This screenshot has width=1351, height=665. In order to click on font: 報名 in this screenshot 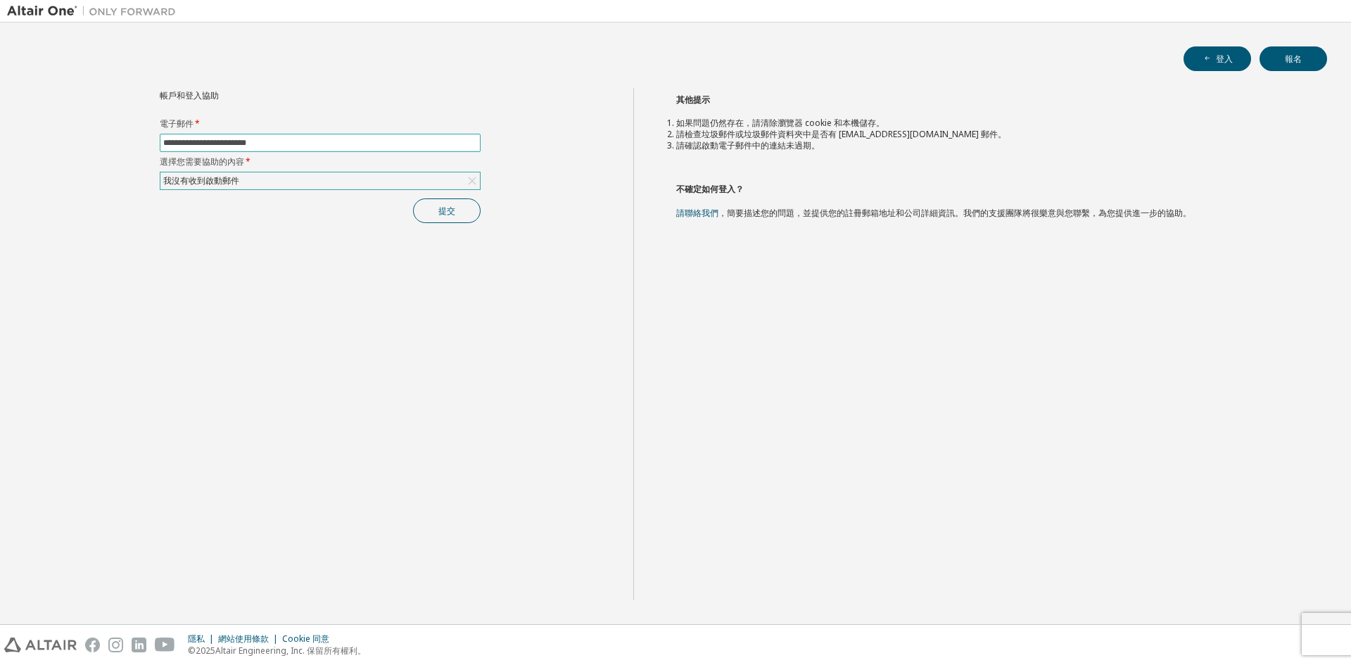, I will do `click(1294, 58)`.